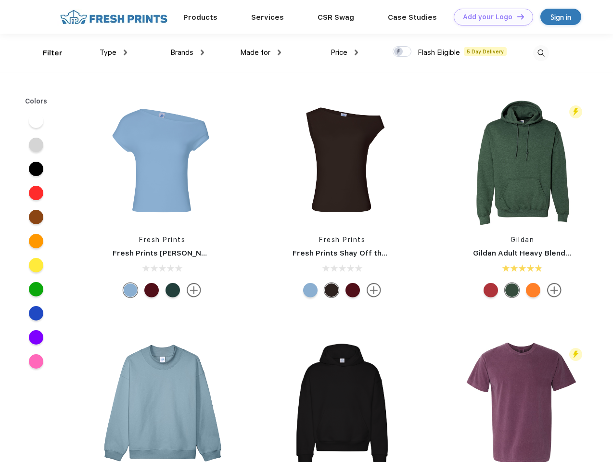 The height and width of the screenshot is (462, 613). What do you see at coordinates (339, 52) in the screenshot?
I see `span: Price` at bounding box center [339, 52].